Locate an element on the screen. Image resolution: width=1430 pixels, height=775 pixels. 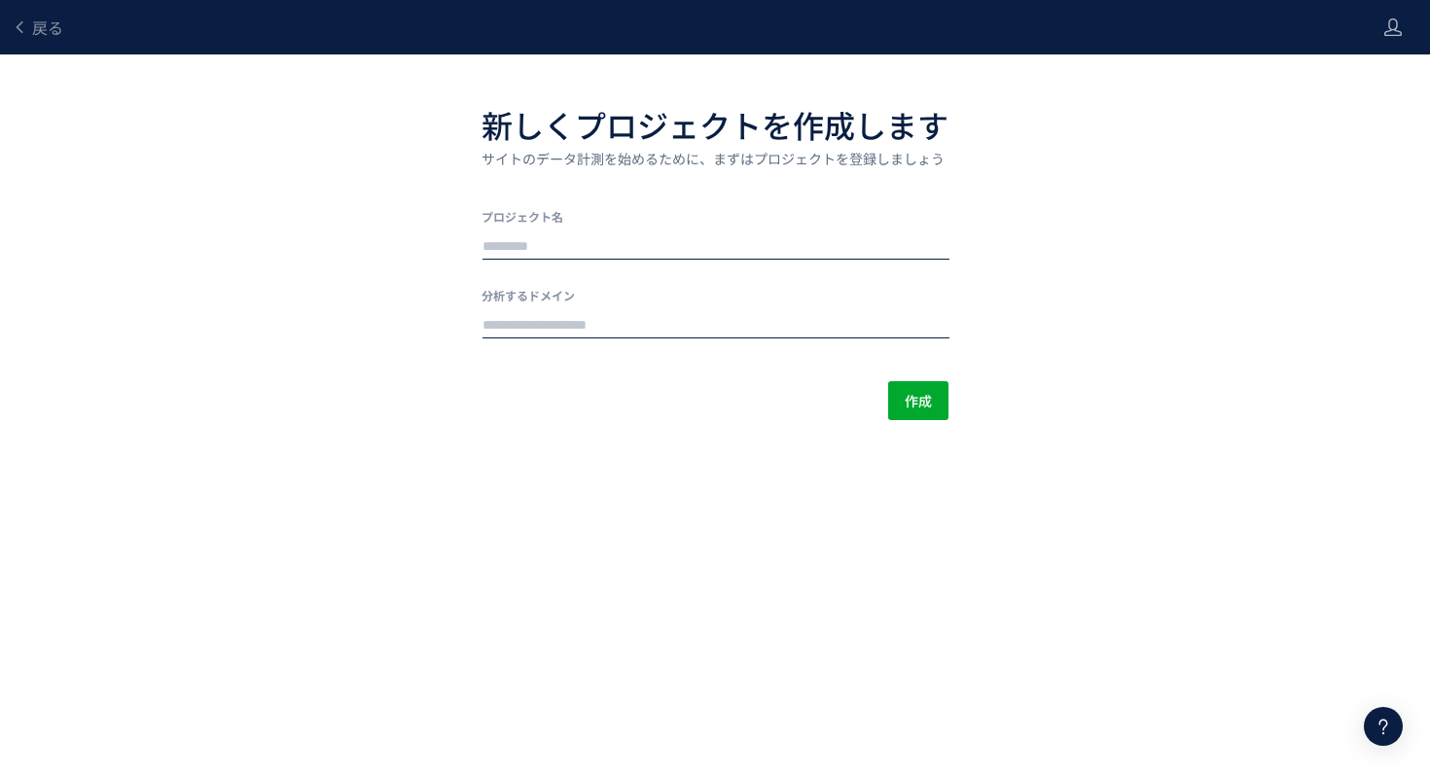
span: 戻る is located at coordinates (48, 27).